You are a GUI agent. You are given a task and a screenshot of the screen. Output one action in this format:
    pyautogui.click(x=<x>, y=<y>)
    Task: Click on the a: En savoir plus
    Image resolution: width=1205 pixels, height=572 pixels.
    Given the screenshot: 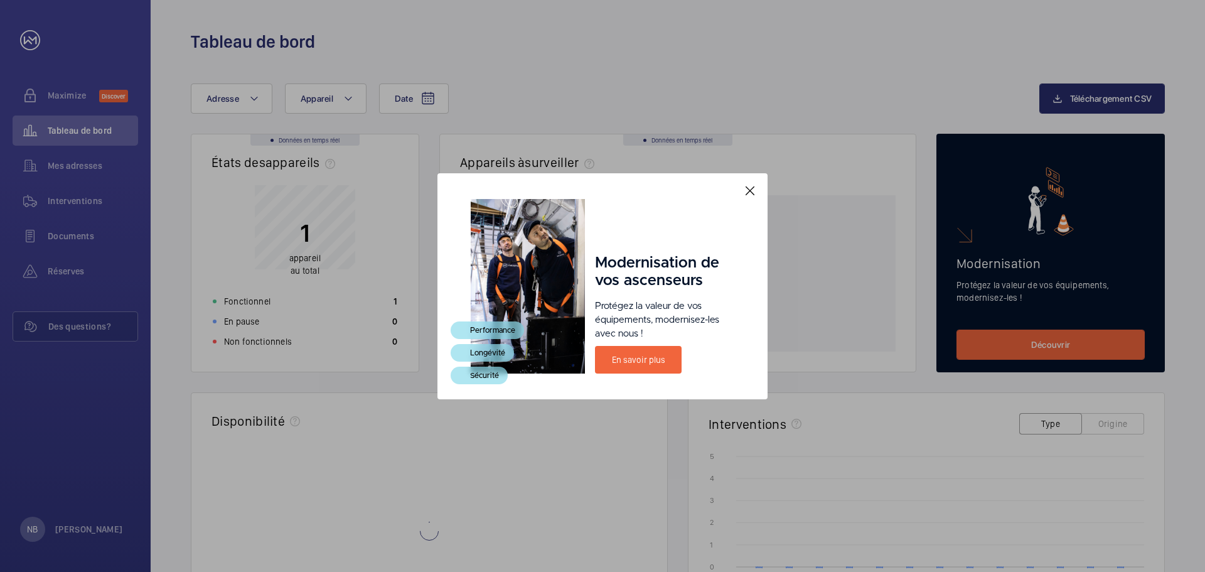 What is the action you would take?
    pyautogui.click(x=638, y=359)
    